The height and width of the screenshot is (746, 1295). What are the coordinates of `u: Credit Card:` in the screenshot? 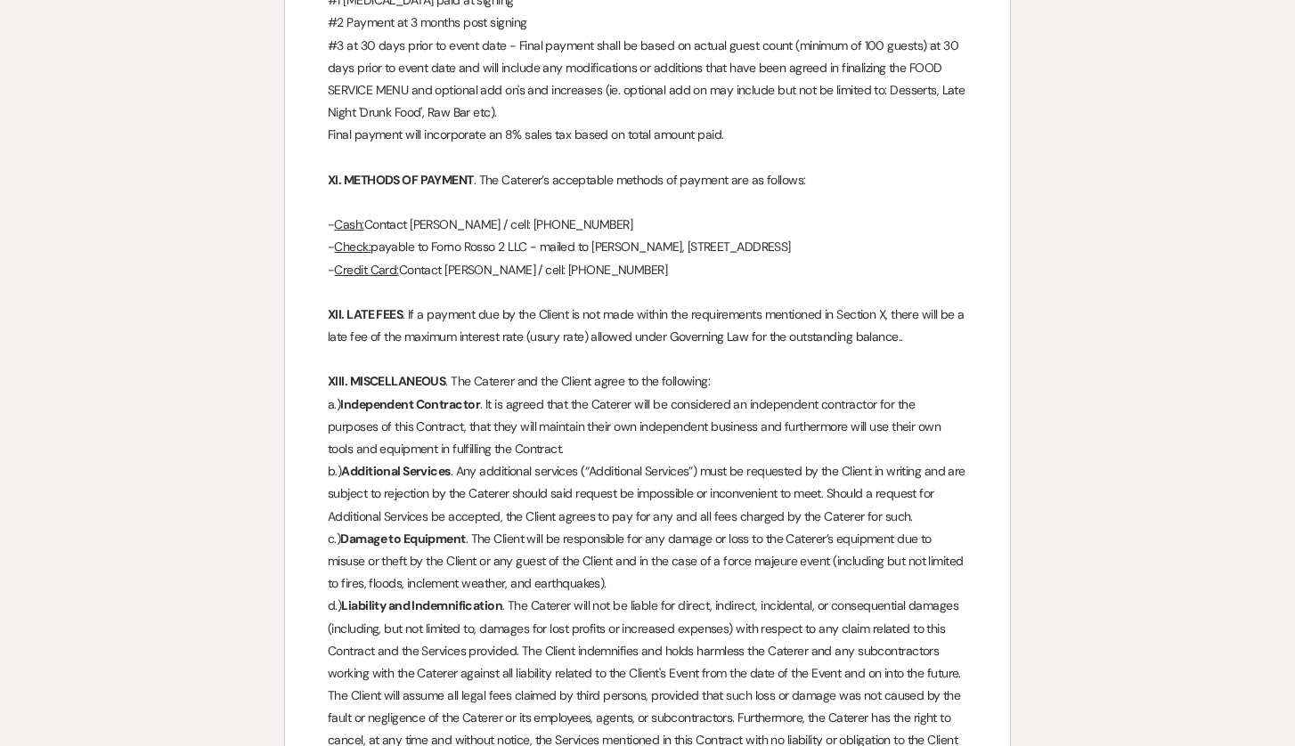 It's located at (366, 270).